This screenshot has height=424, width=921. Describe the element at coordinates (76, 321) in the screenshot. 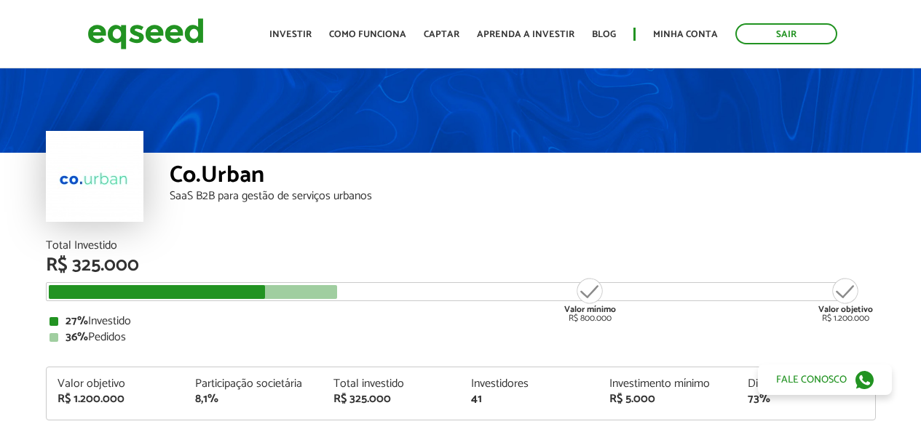

I see `strong: 27%` at that location.